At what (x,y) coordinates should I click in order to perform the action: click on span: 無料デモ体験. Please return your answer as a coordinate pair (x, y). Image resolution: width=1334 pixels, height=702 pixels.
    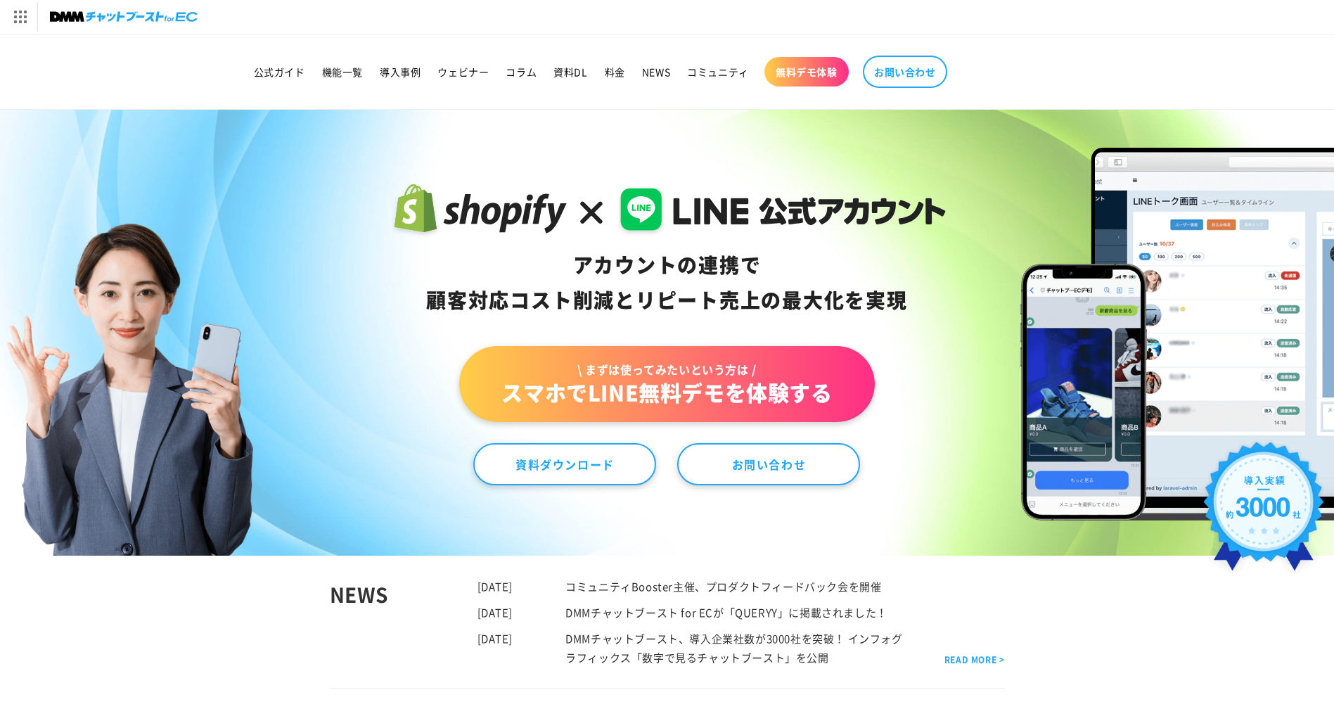
    Looking at the image, I should click on (807, 72).